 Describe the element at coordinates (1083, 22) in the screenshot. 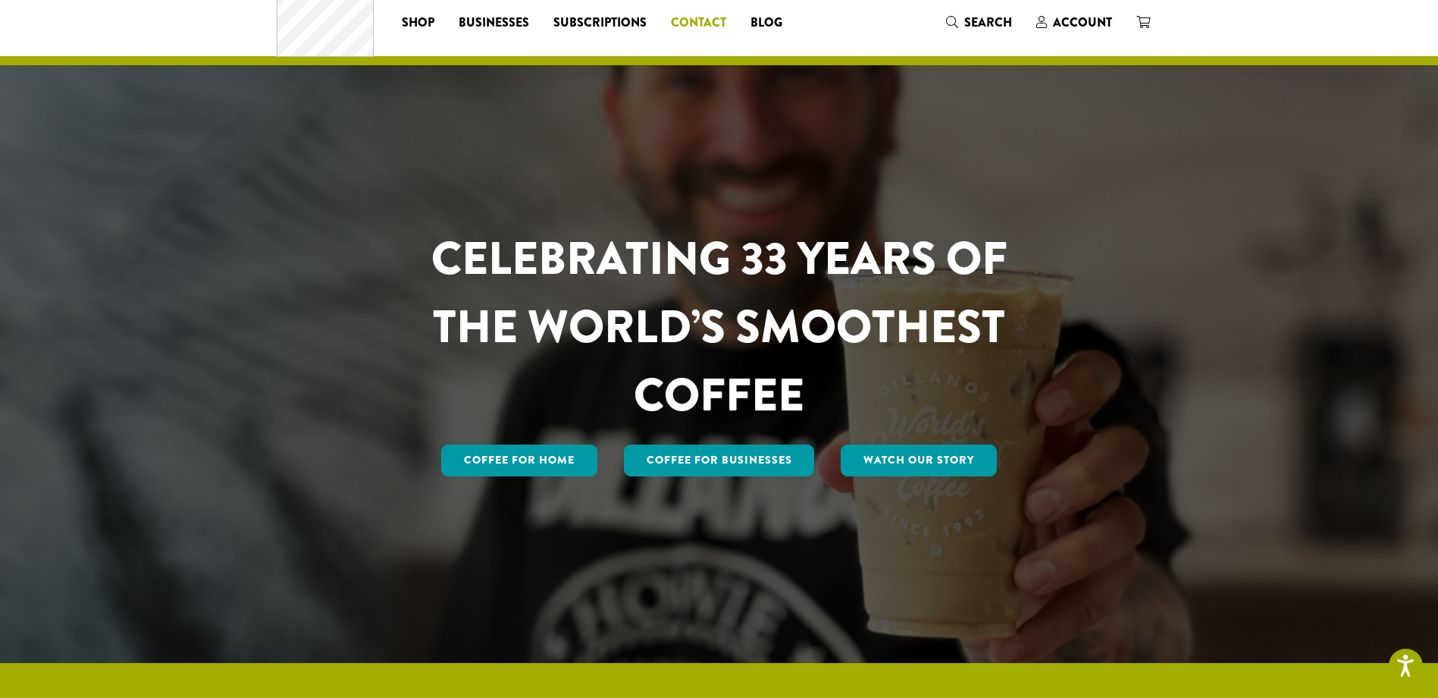

I see `span: Account` at that location.